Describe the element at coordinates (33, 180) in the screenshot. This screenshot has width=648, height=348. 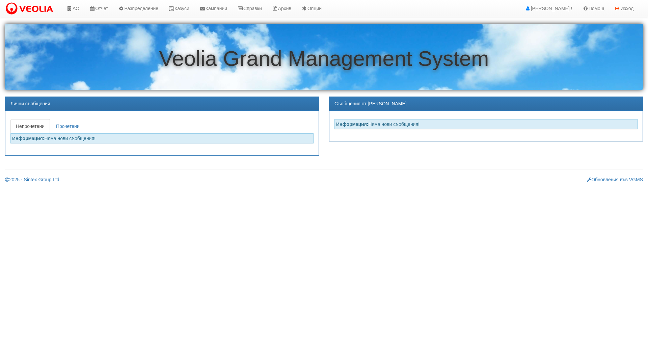
I see `a: 2025 - Sintex Group Ltd.` at that location.